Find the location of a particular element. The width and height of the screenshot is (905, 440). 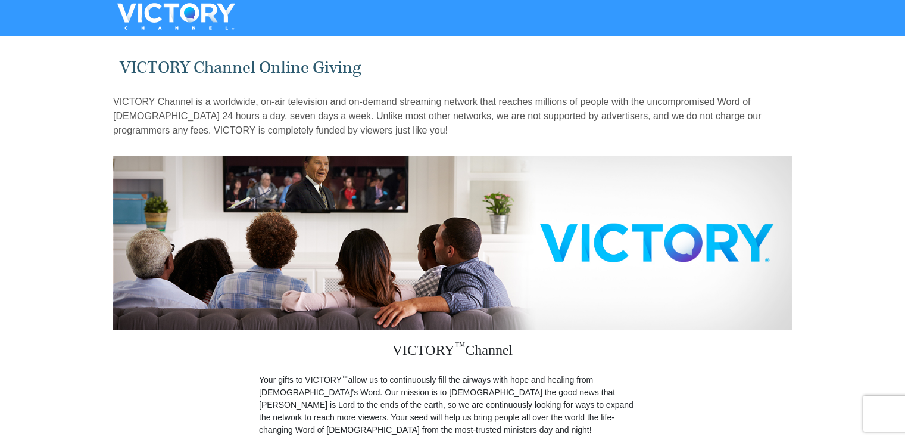

p: Your gifts to VICTORY allow us to continuously fill the airways with hope and healing from [DEMOG... is located at coordinates (453, 404).